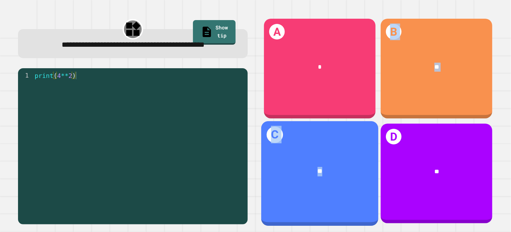 Image resolution: width=511 pixels, height=232 pixels. I want to click on a: Show tip, so click(214, 33).